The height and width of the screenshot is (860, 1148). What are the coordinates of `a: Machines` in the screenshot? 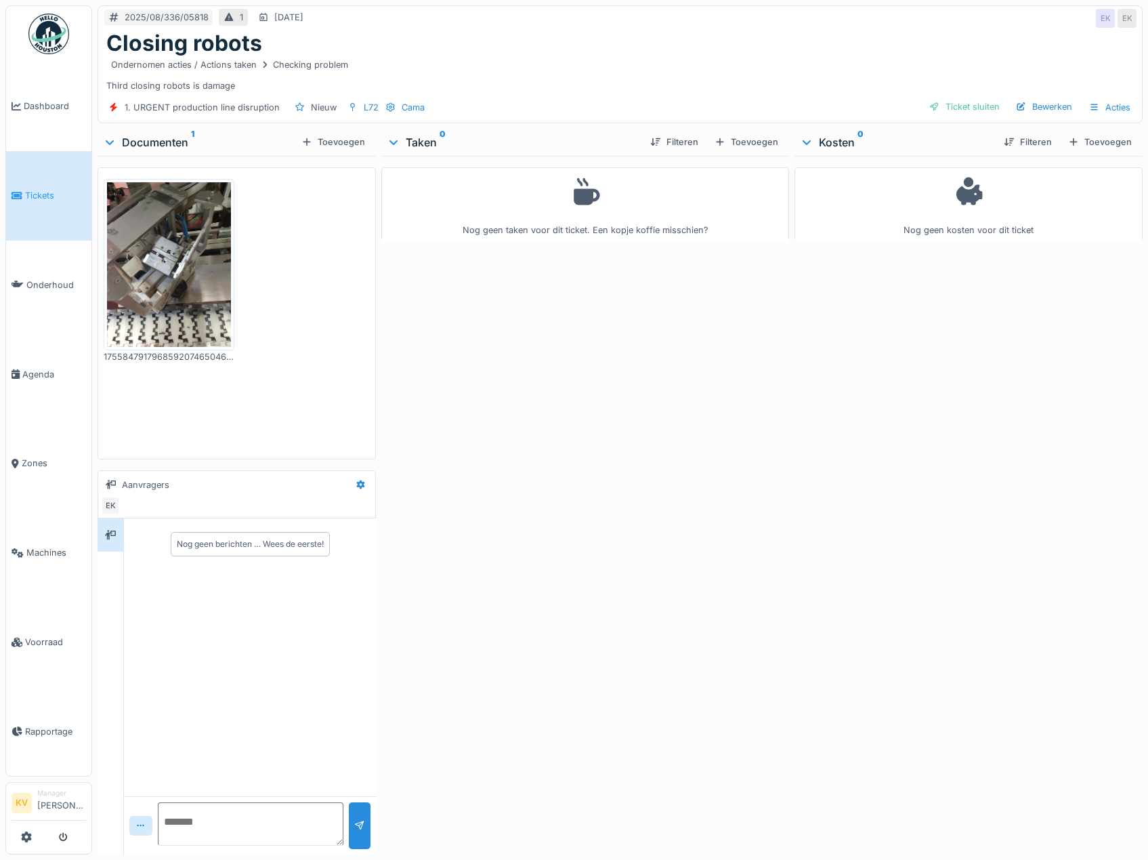 It's located at (49, 553).